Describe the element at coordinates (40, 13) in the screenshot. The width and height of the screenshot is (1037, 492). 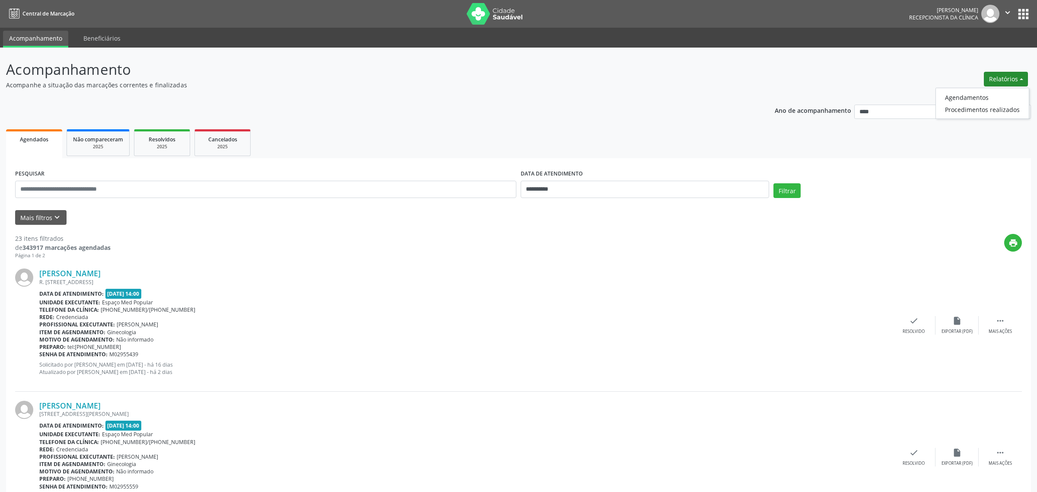
I see `a: Central de Marcação` at that location.